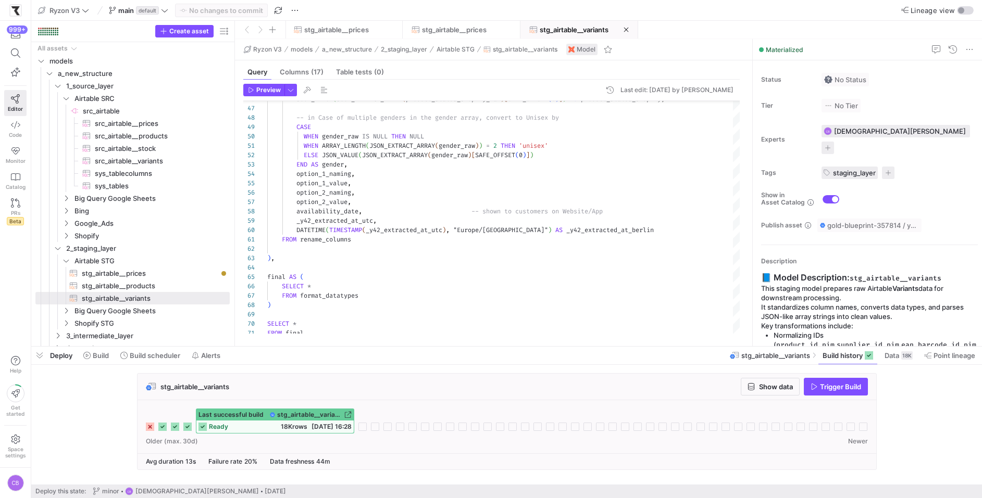  What do you see at coordinates (304, 127) in the screenshot?
I see `span: CASE` at bounding box center [304, 127].